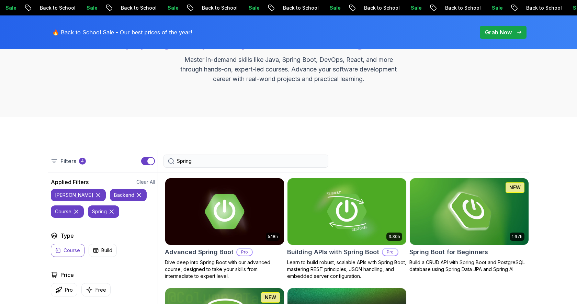 This screenshot has height=304, width=577. What do you see at coordinates (224, 211) in the screenshot?
I see `img: Advanced Spring Boot card` at bounding box center [224, 211].